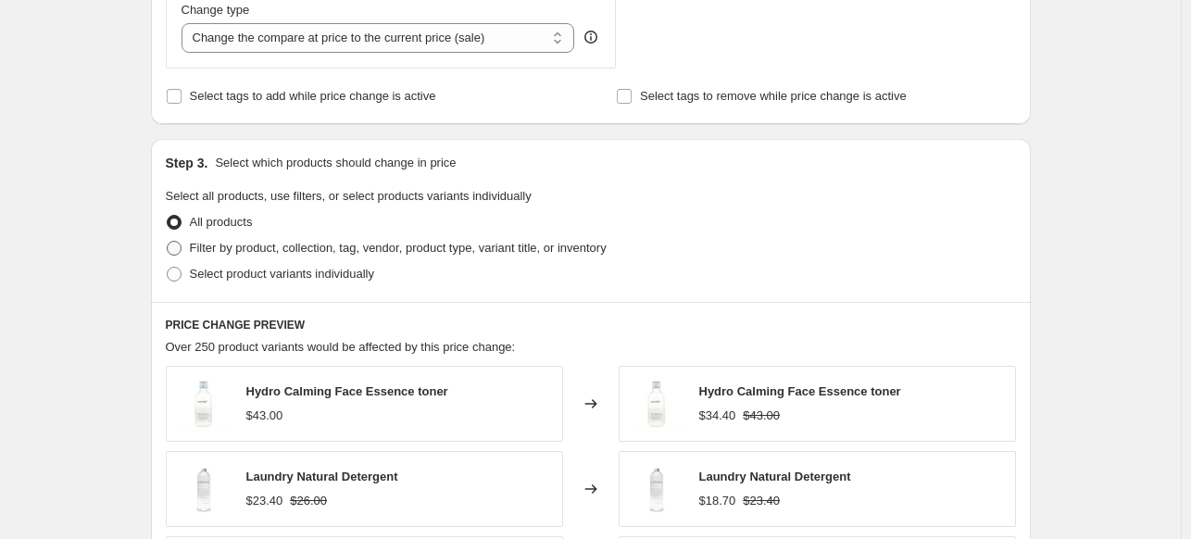 This screenshot has width=1191, height=539. I want to click on p: Select which products should change in price, so click(335, 163).